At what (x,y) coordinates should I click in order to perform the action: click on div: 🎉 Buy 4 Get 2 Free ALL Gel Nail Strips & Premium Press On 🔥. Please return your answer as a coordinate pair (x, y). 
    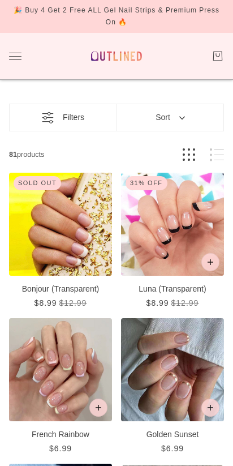
    Looking at the image, I should click on (117, 16).